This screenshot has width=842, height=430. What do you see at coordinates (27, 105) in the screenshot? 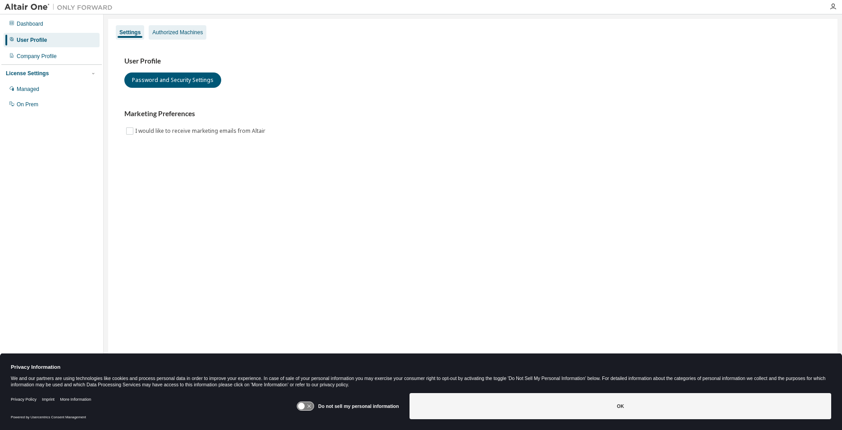
I see `div: On Prem` at bounding box center [27, 105].